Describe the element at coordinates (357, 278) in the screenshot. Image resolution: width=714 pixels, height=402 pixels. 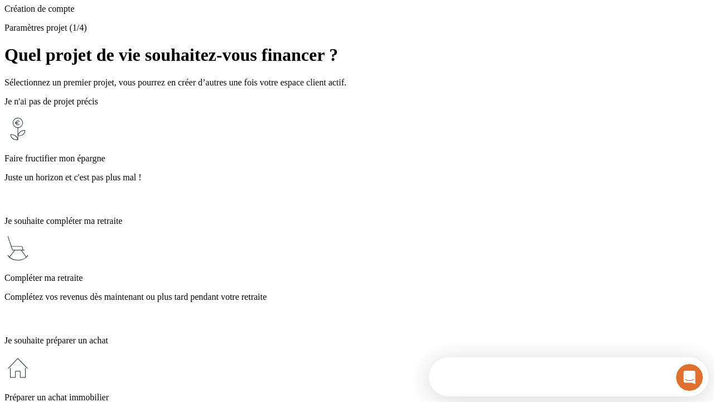
I see `p: Compléter ma retraite` at that location.